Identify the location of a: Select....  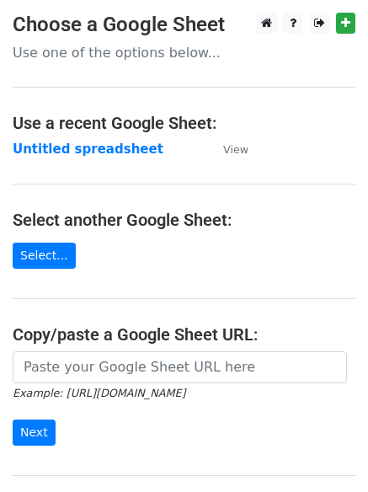
(44, 255).